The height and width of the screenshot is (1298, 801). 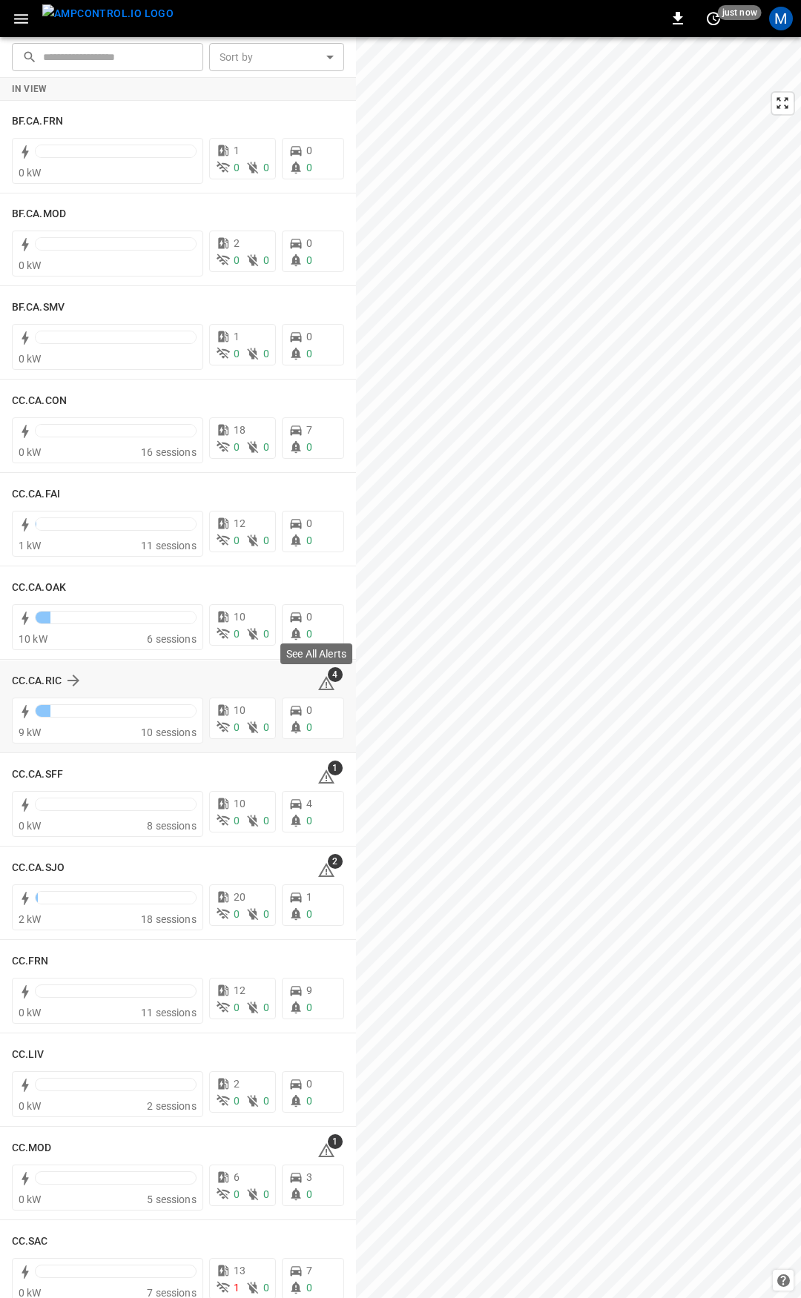 What do you see at coordinates (240, 897) in the screenshot?
I see `span: 20` at bounding box center [240, 897].